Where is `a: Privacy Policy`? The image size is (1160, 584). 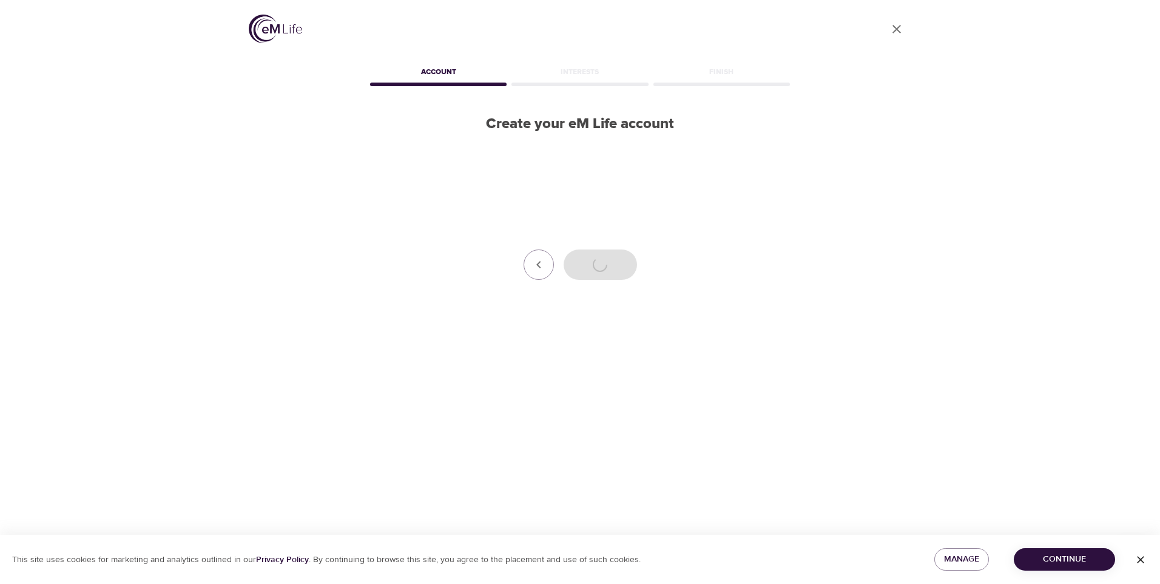
a: Privacy Policy is located at coordinates (282, 559).